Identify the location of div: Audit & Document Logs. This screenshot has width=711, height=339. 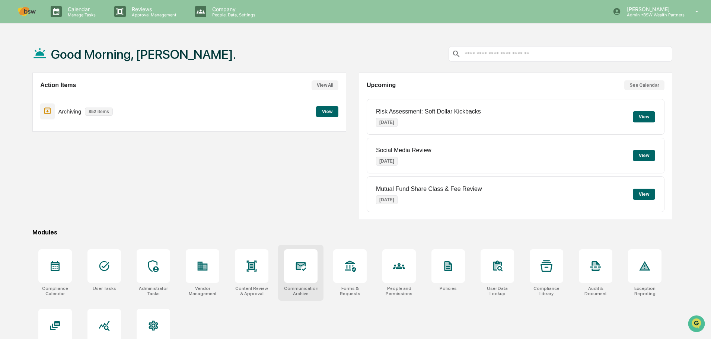
(595, 291).